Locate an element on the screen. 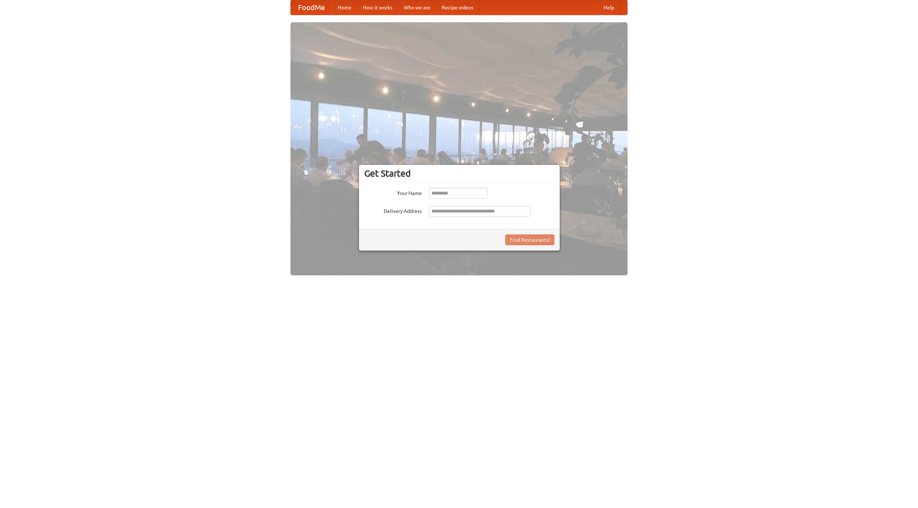  a: How it works is located at coordinates (378, 8).